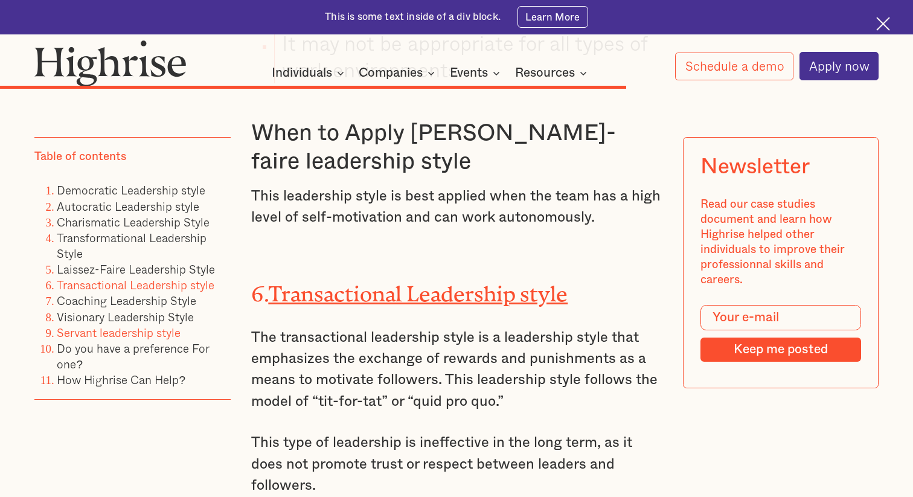 The image size is (913, 497). Describe the element at coordinates (553, 17) in the screenshot. I see `a: Learn More` at that location.